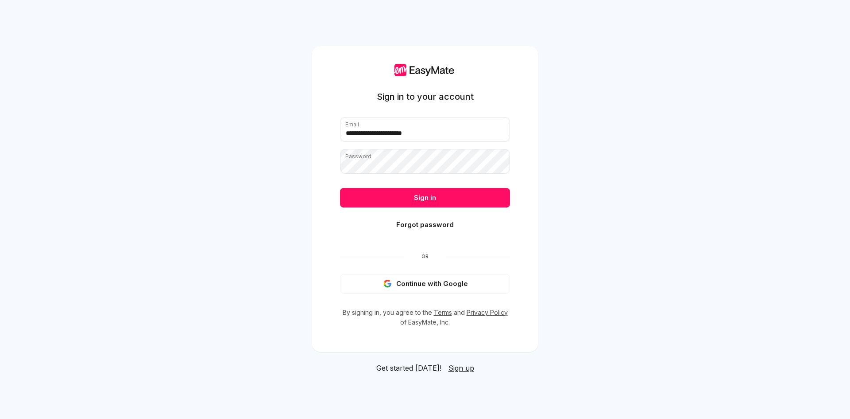 The width and height of the screenshot is (850, 419). Describe the element at coordinates (462, 368) in the screenshot. I see `span: Sign up` at that location.